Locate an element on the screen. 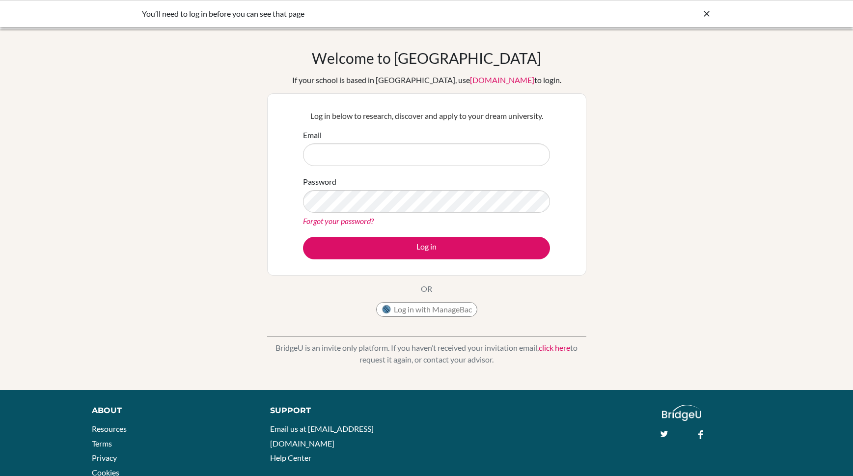 The height and width of the screenshot is (476, 853). p: Log in below to research, discover and apply to your dream university. is located at coordinates (426, 116).